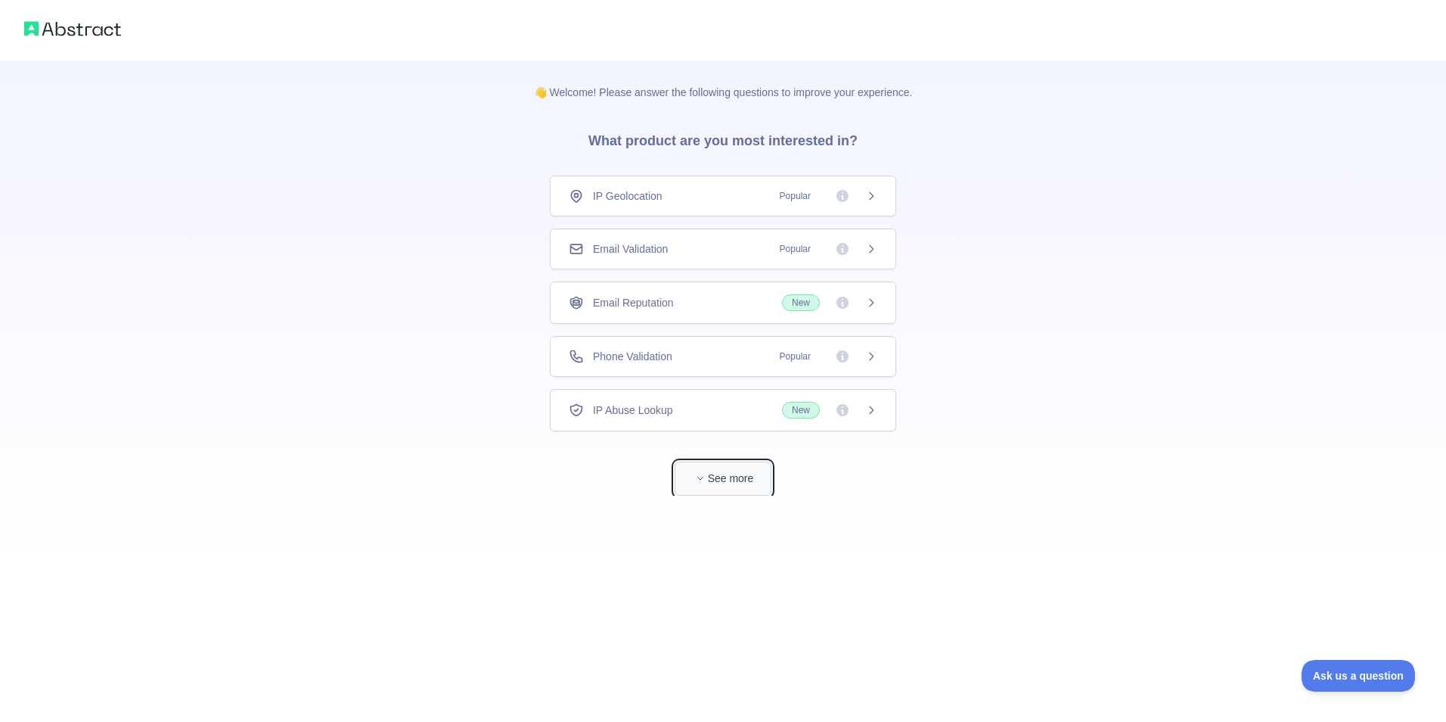 This screenshot has height=722, width=1446. Describe the element at coordinates (633, 303) in the screenshot. I see `span: Email Reputation` at that location.